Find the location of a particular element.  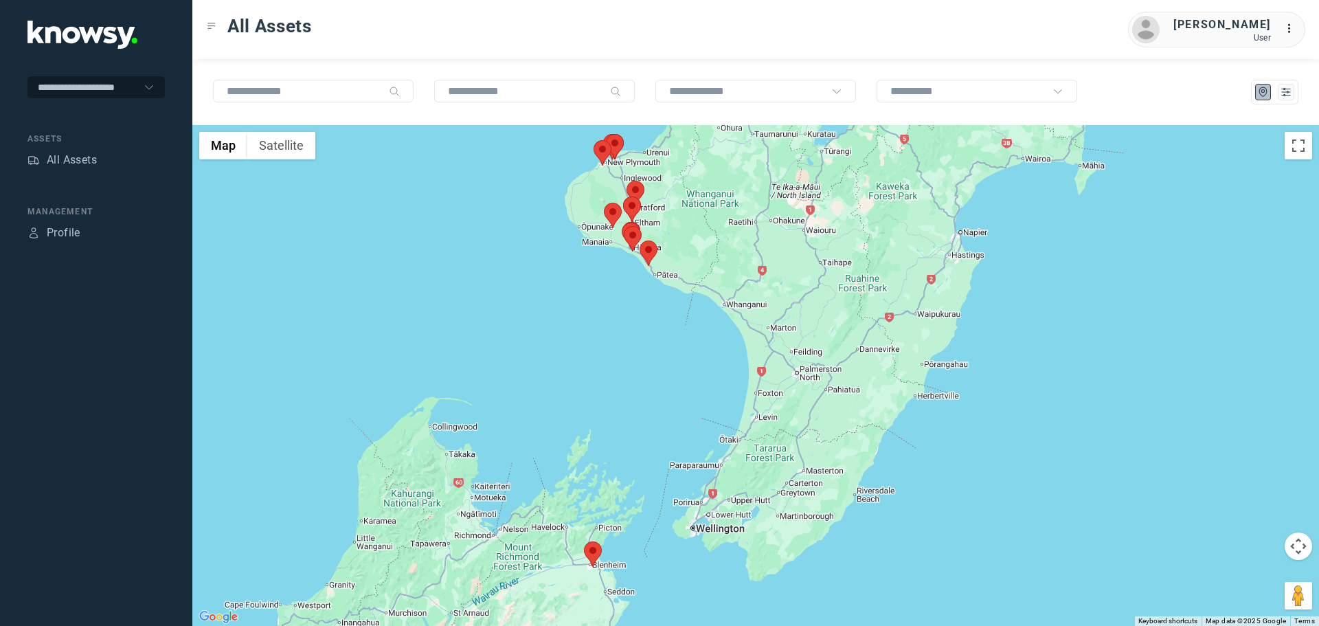

button: Keyboard shortcuts is located at coordinates (1168, 621).